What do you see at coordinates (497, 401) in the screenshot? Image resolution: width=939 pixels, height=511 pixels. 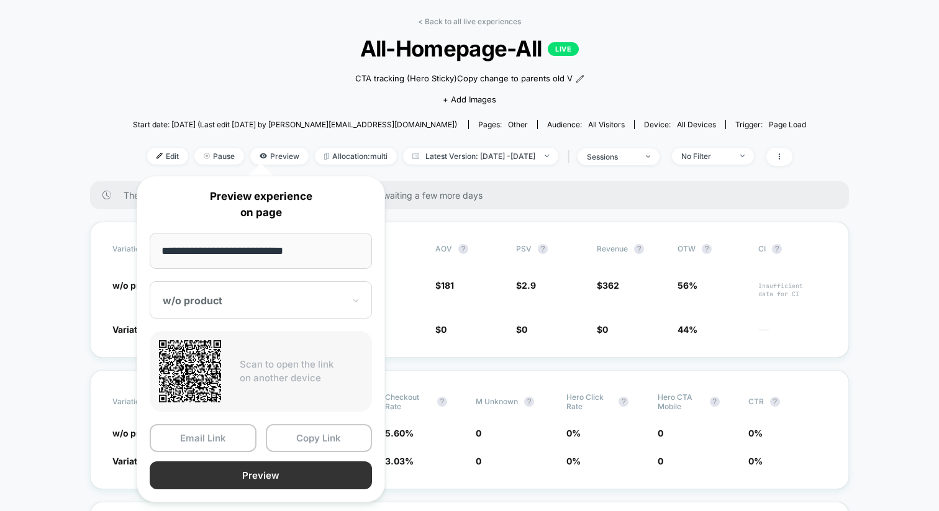 I see `span: M Unknown` at bounding box center [497, 401].